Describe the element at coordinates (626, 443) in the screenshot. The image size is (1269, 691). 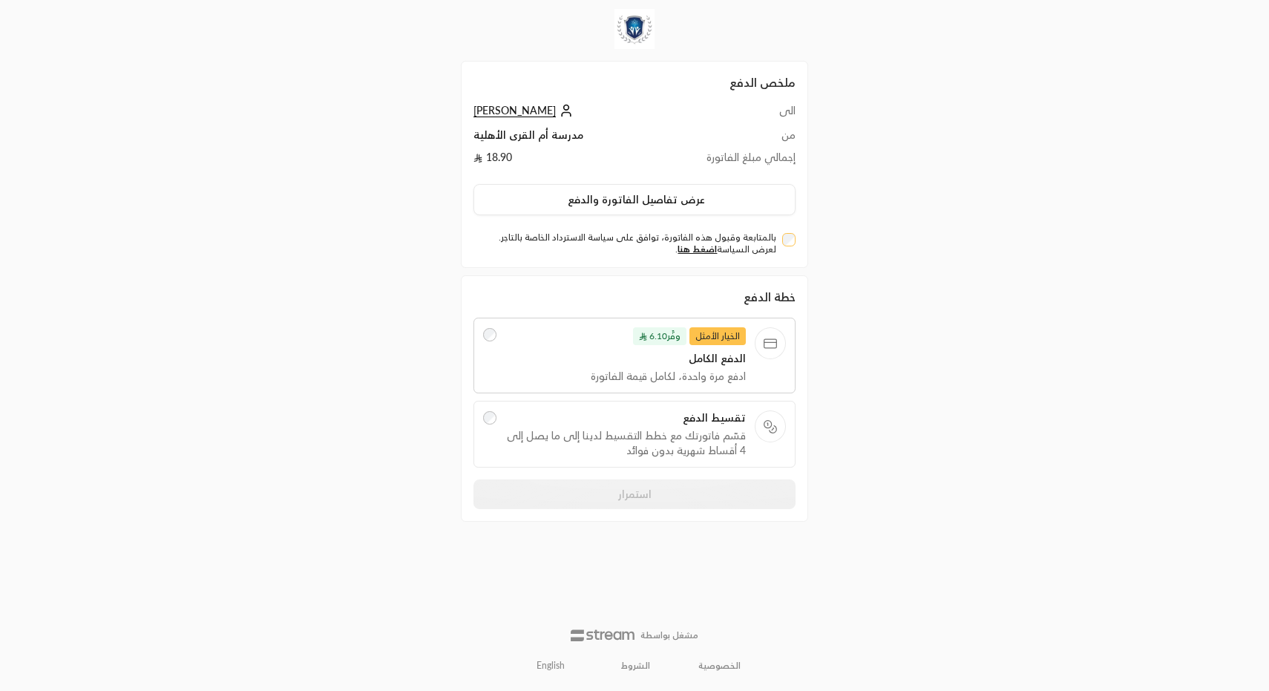
I see `span: قسّم فاتورتك مع خطط التقسيط لدينا إلى ما يصل إلى 4 أقساط شهرية بدون فوائد` at that location.